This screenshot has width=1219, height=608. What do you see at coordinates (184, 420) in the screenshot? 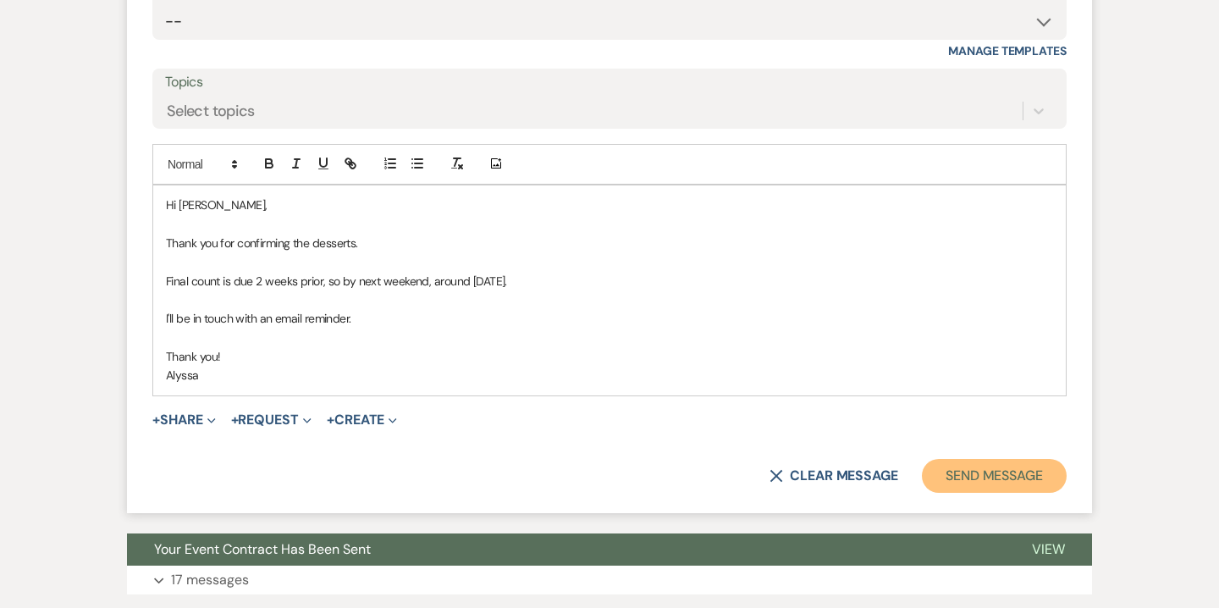
I see `button: Share` at bounding box center [184, 420].